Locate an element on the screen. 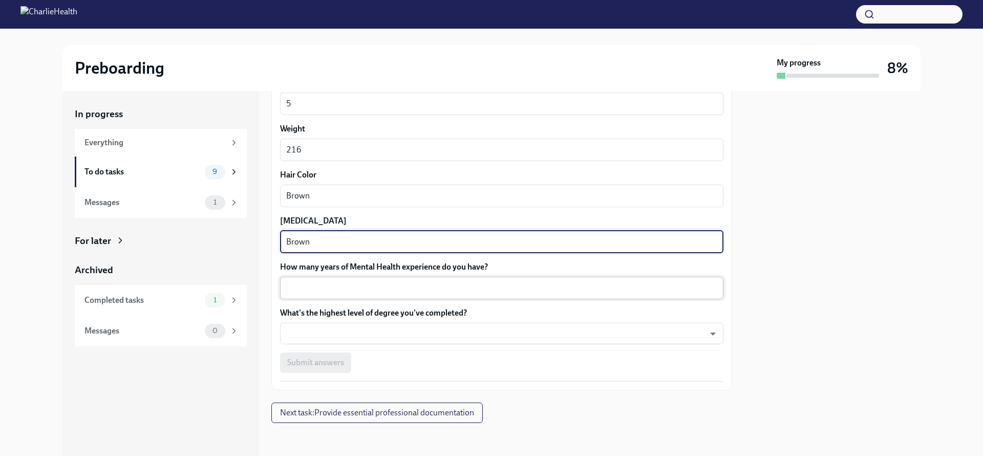  span: 0 is located at coordinates (215, 331).